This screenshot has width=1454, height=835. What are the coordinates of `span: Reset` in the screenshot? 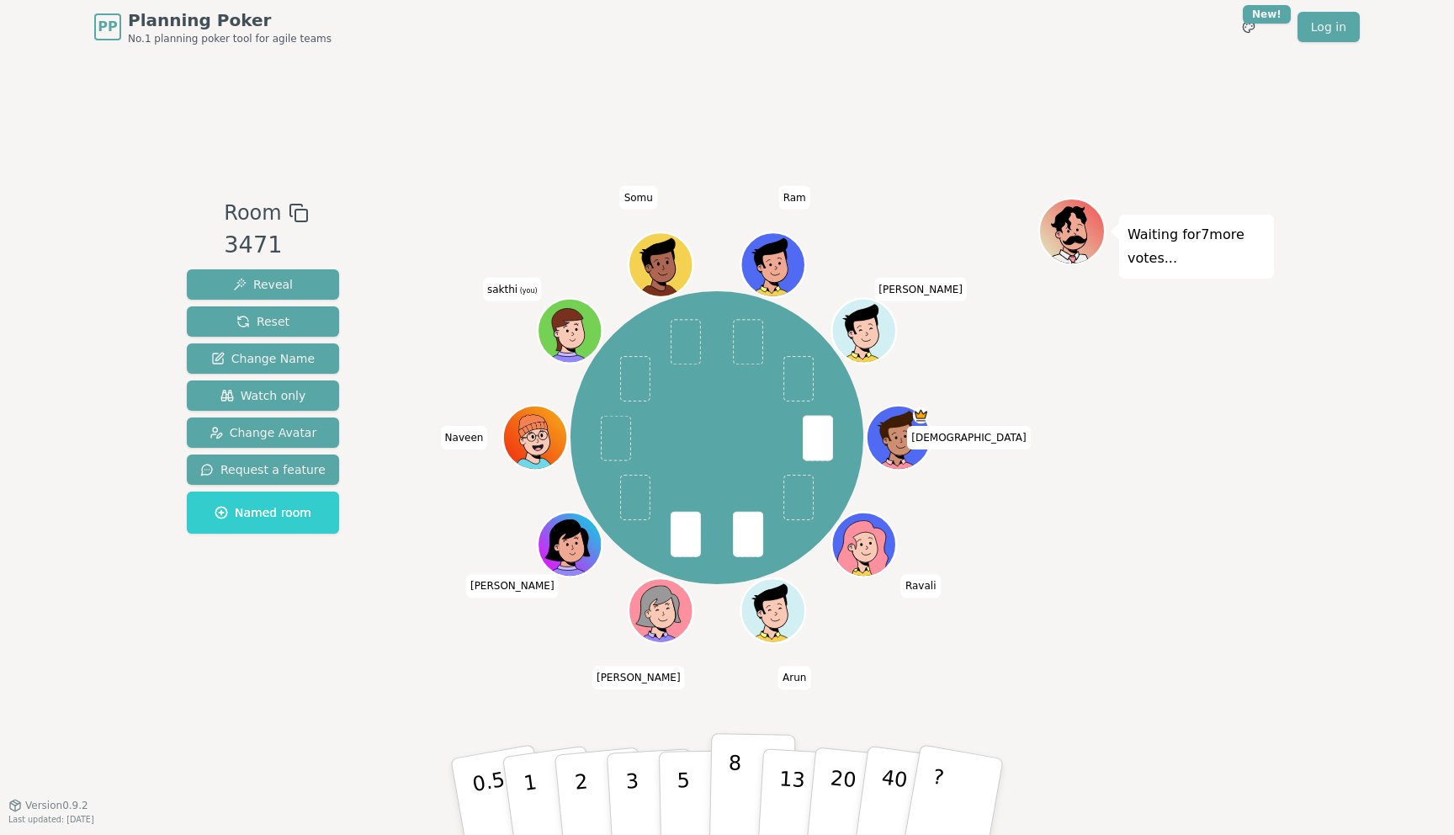 It's located at (263, 322).